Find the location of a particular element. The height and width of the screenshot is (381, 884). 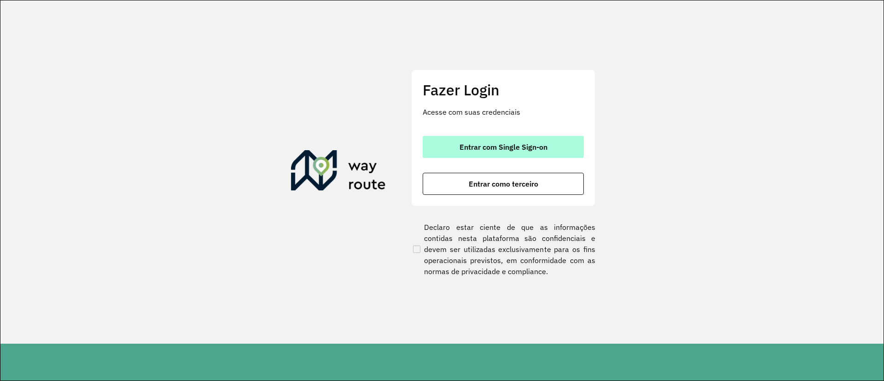

span: Entrar com Single Sign-on is located at coordinates (503, 147).